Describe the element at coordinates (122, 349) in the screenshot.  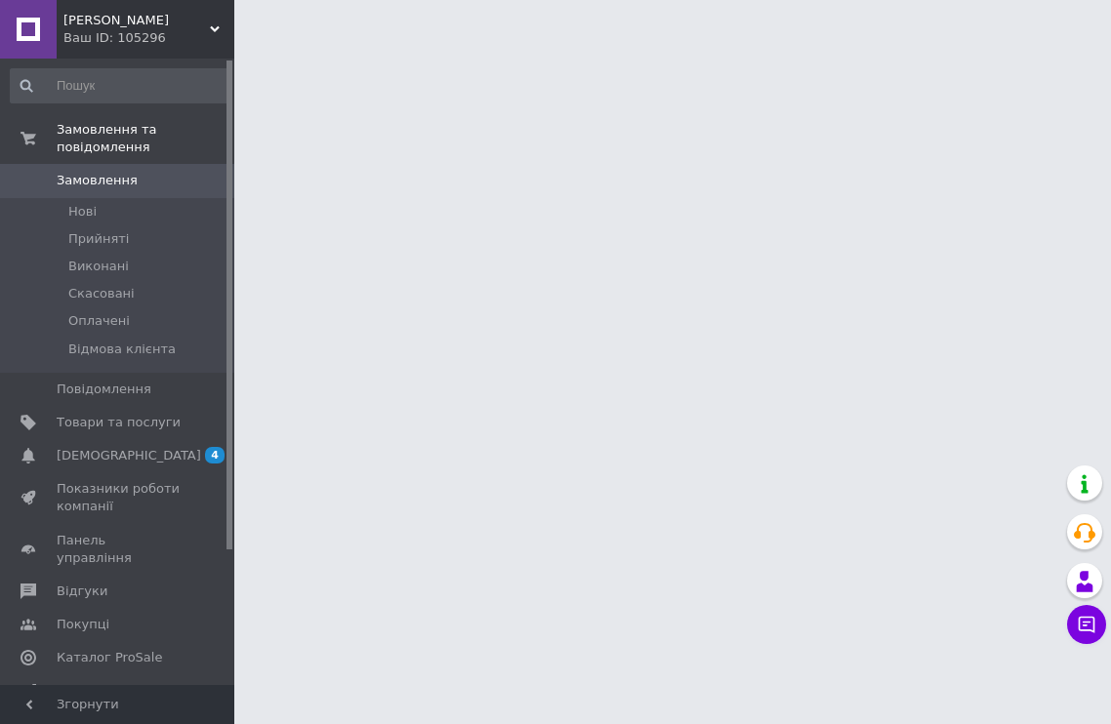
I see `span: Відмова клієнта` at that location.